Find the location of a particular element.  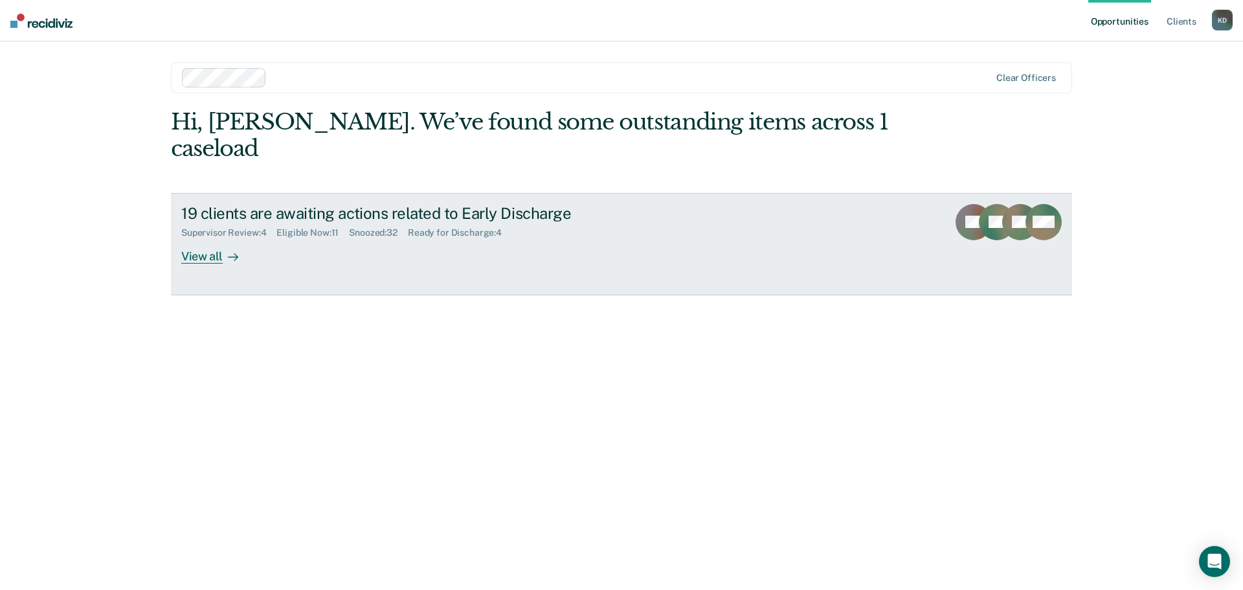

div: Clear officers is located at coordinates (1026, 78).